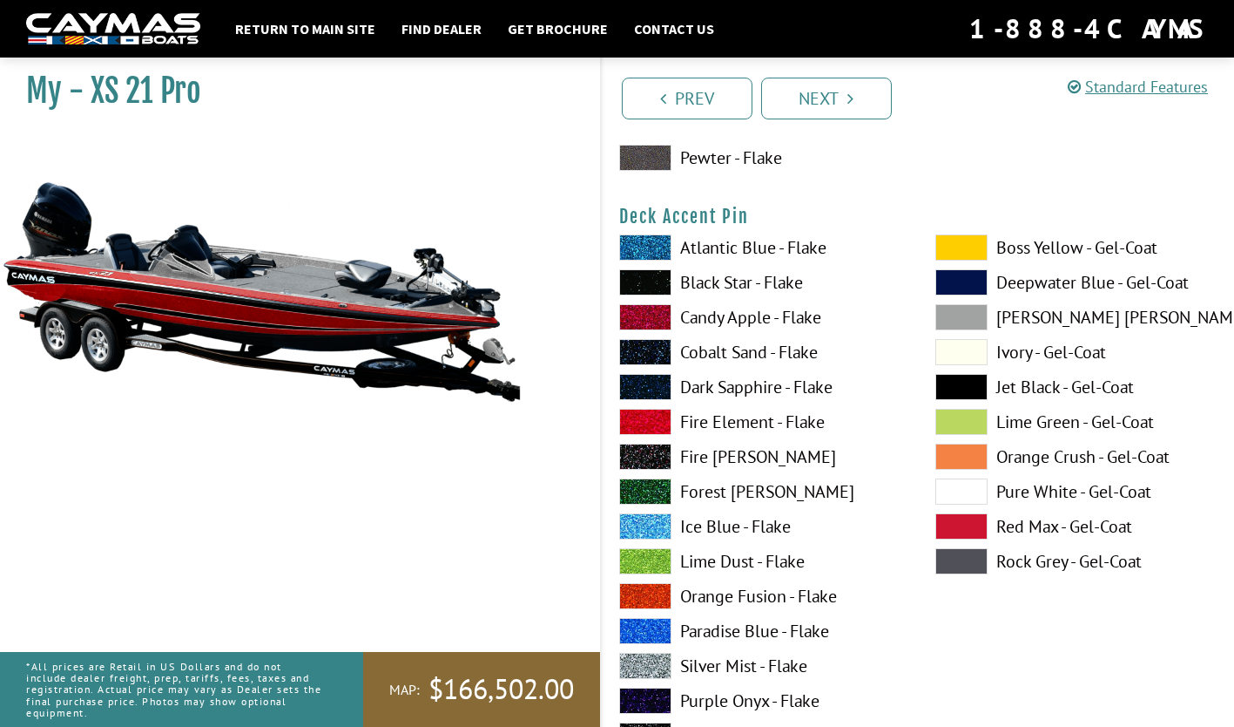 This screenshot has height=727, width=1234. What do you see at coordinates (760, 422) in the screenshot?
I see `label: Fire Element - Flake` at bounding box center [760, 422].